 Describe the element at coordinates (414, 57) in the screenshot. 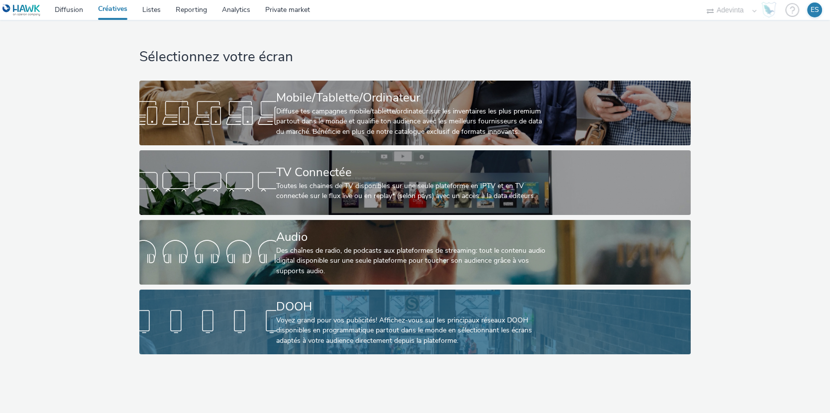

I see `h1: Sélectionnez votre écran` at that location.